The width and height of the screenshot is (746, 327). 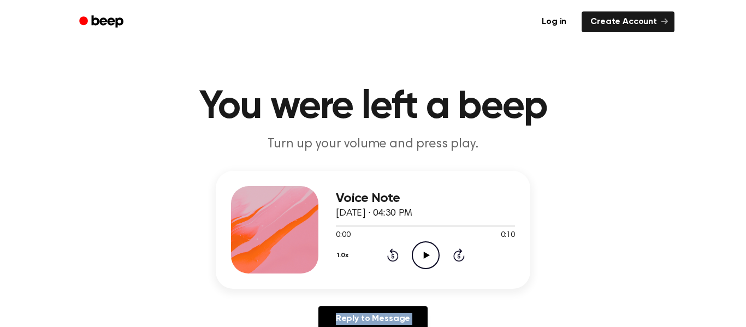 I want to click on a: Beep, so click(x=102, y=22).